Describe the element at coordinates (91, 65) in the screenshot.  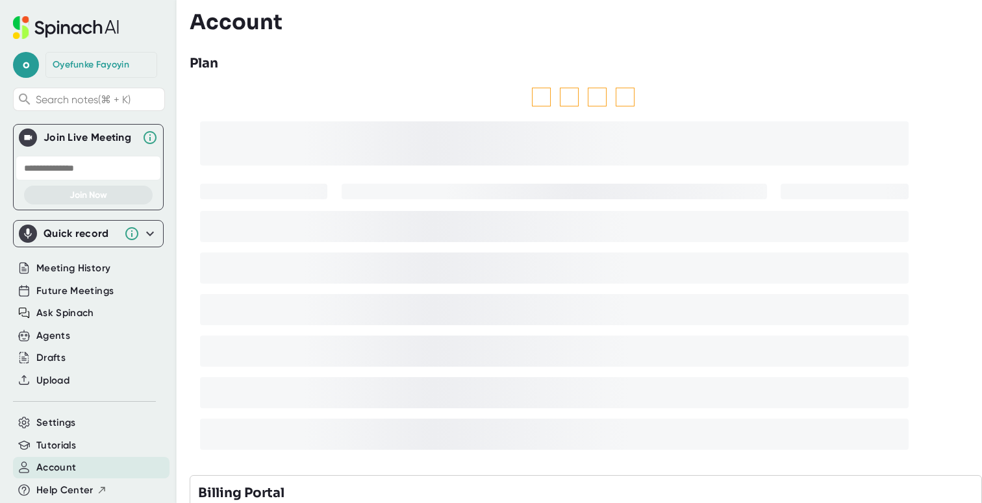
I see `div: Oyefunke Fayoyin` at that location.